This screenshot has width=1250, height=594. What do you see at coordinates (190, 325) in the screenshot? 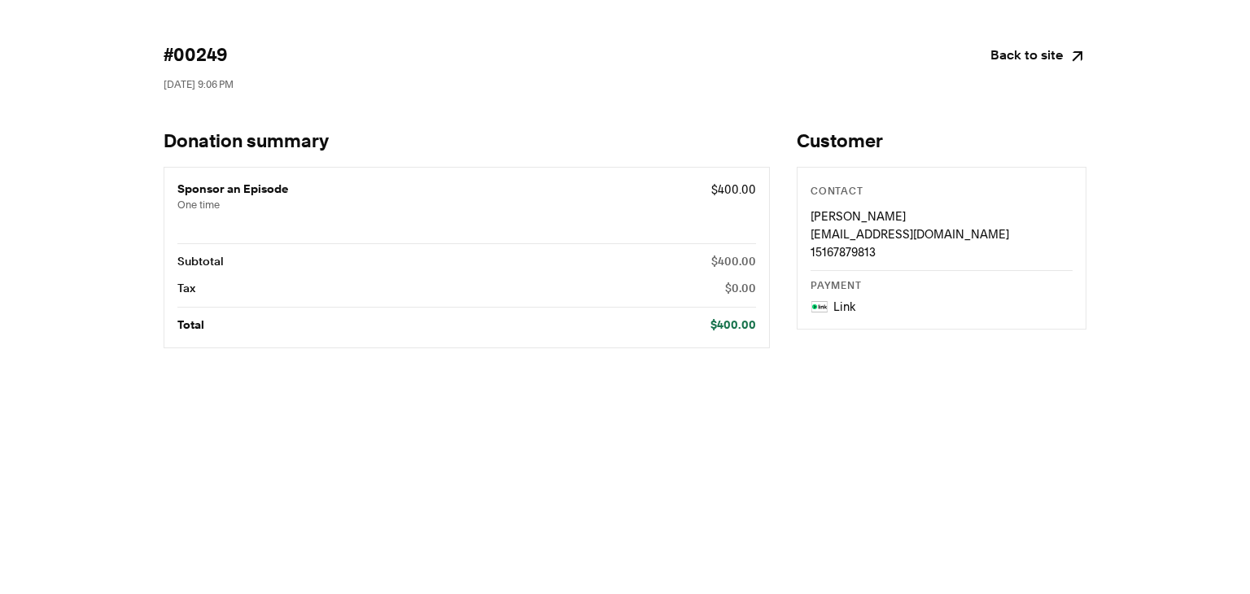
I see `p: Total` at bounding box center [190, 325].